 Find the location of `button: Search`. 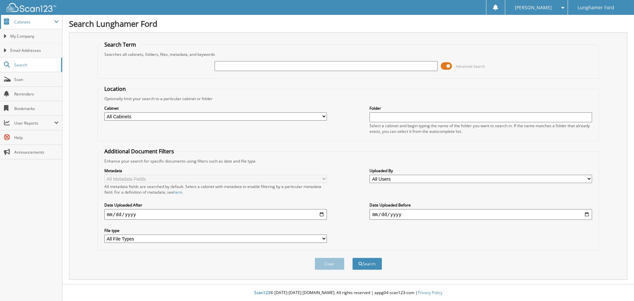

button: Search is located at coordinates (367, 264).